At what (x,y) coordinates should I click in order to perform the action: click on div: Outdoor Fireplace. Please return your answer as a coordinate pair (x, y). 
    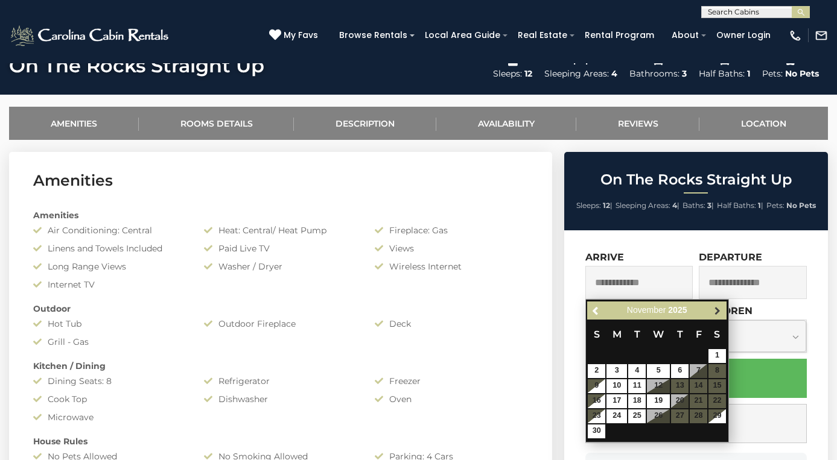
    Looking at the image, I should click on (280, 324).